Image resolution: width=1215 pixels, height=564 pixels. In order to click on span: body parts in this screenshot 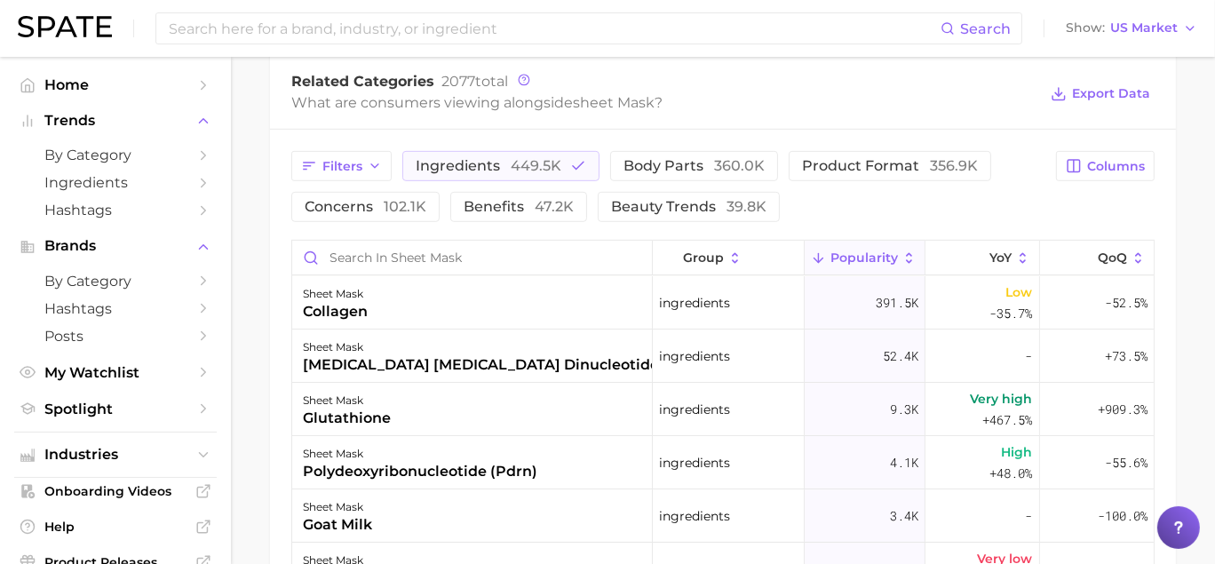, I will do `click(694, 166)`.